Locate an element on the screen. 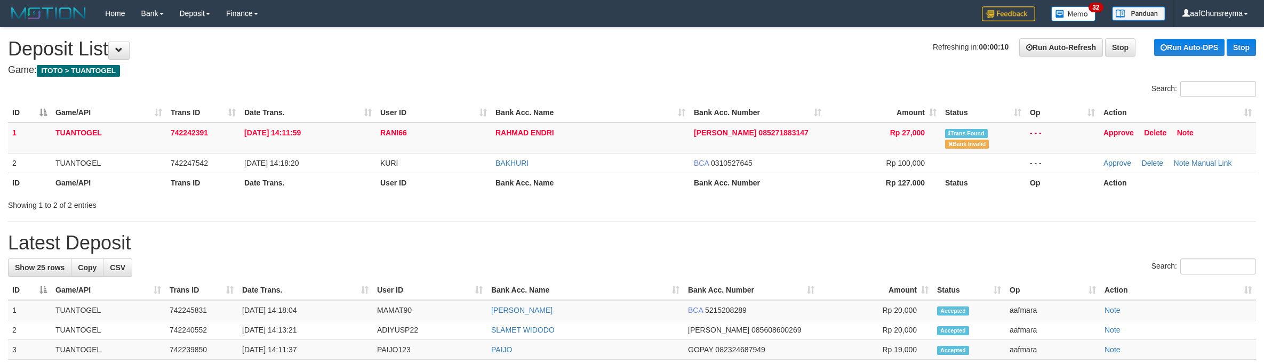 The image size is (1264, 364). th: Game/API is located at coordinates (109, 182).